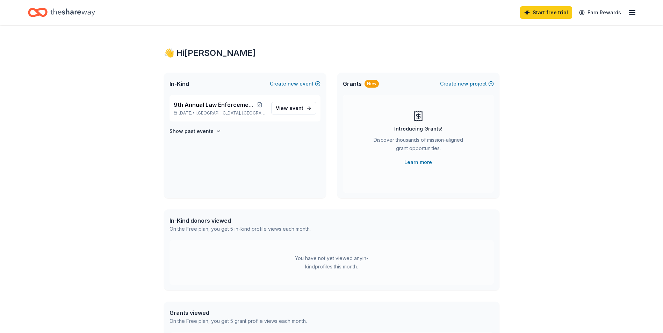  Describe the element at coordinates (238, 321) in the screenshot. I see `div: On the Free plan, you get 5 grant profile views each month.` at that location.